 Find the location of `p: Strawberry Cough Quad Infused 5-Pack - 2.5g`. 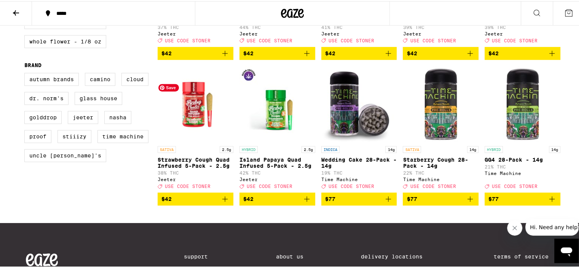

p: Strawberry Cough Quad Infused 5-Pack - 2.5g is located at coordinates (195, 162).